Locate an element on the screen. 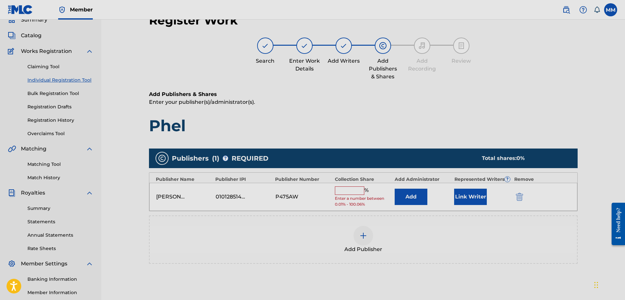 This screenshot has width=625, height=300. div: Publisher Name is located at coordinates (184, 179).